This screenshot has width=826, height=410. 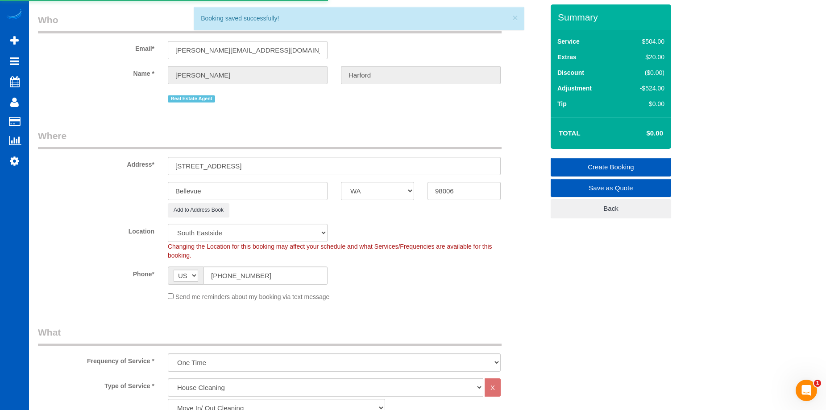 What do you see at coordinates (330, 251) in the screenshot?
I see `span: Changing the Location for this booking may affect your schedule and what Services/Frequencies are...` at bounding box center [330, 251].